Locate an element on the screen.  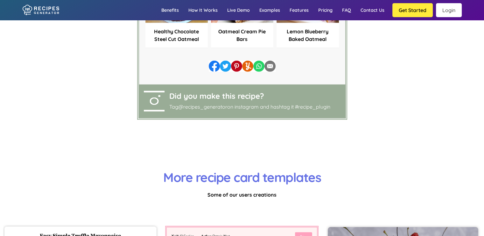
a: FAQ is located at coordinates (346, 10).